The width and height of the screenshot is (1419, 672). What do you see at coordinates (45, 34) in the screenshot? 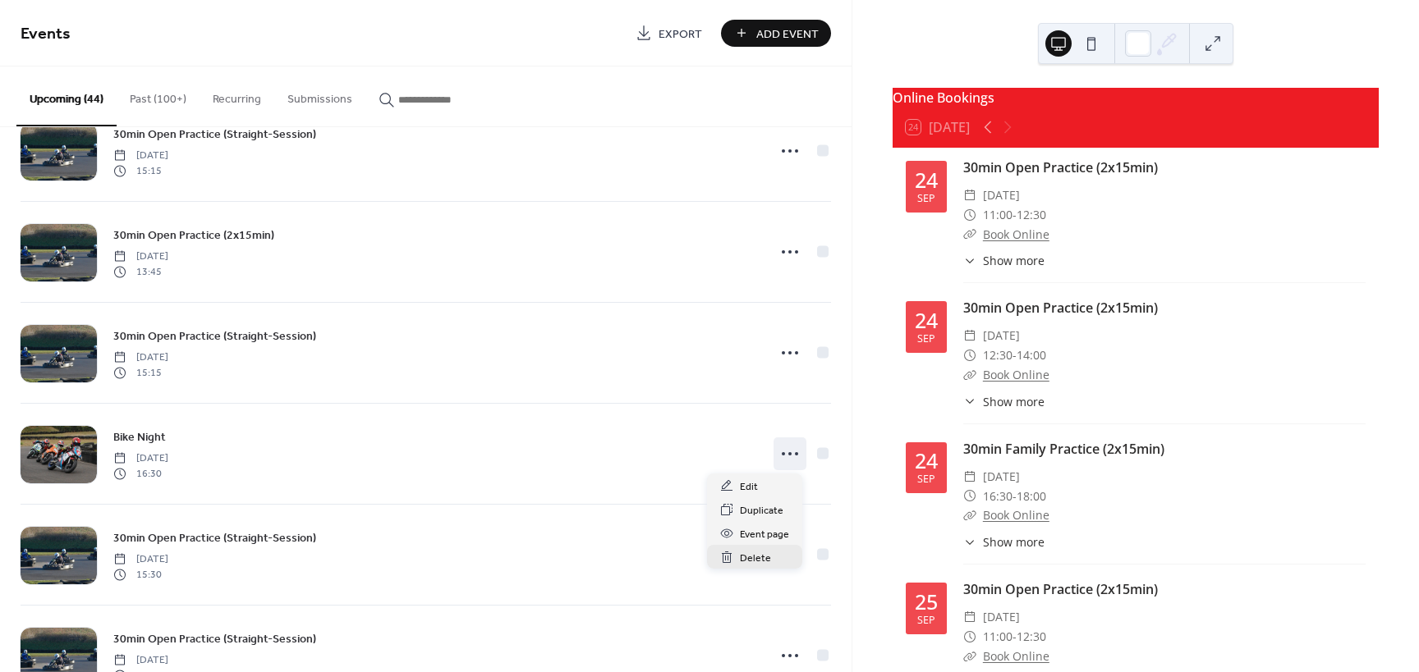
I see `span: Events` at bounding box center [45, 34].